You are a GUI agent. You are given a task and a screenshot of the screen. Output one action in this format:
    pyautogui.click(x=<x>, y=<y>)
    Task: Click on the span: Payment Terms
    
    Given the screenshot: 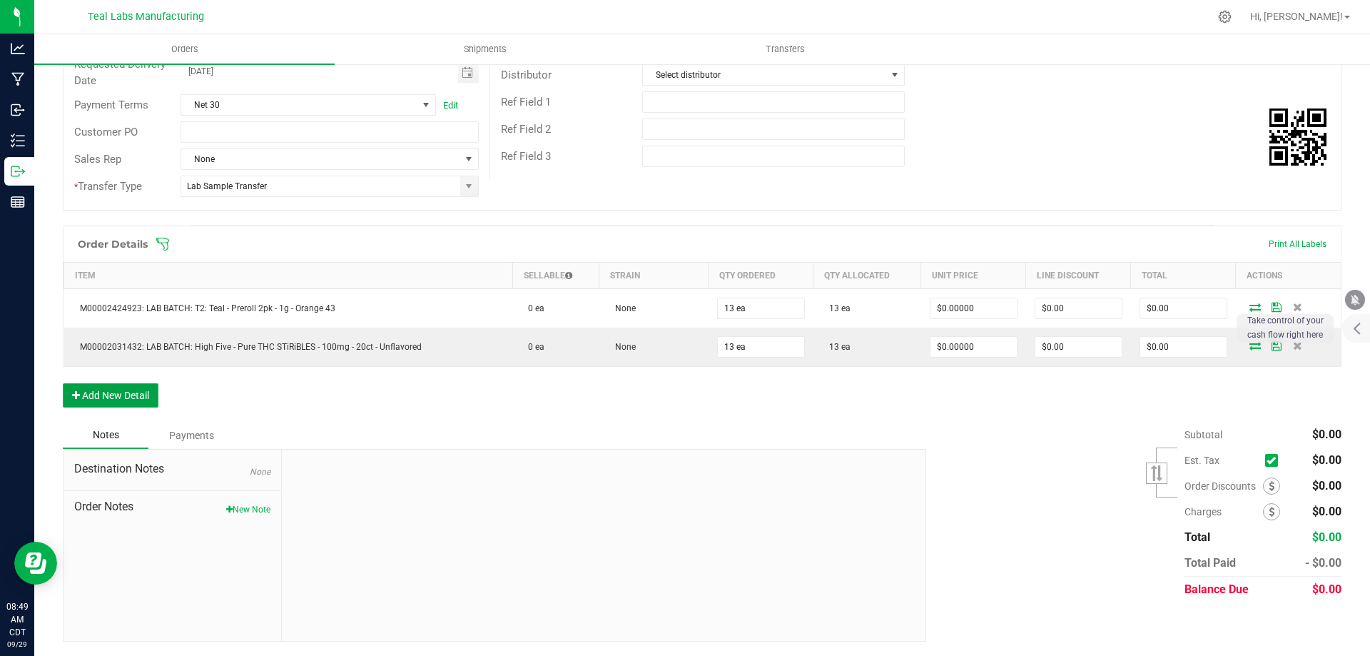 What is the action you would take?
    pyautogui.click(x=111, y=105)
    